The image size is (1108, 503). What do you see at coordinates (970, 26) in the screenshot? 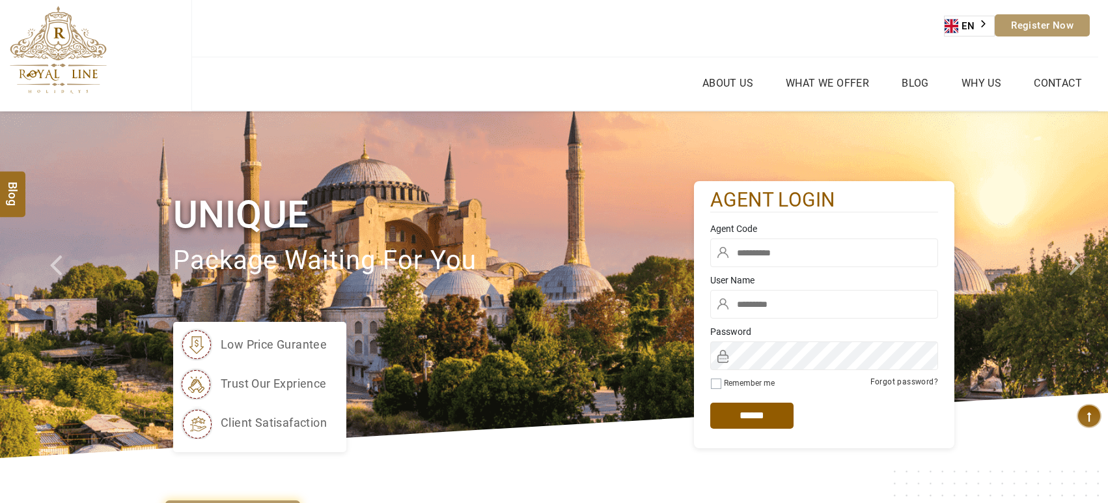
I see `aside: Language selected: English` at bounding box center [970, 26].